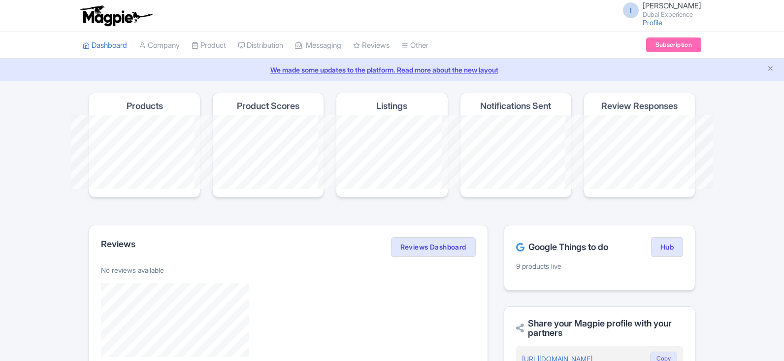 This screenshot has width=784, height=361. What do you see at coordinates (392, 106) in the screenshot?
I see `h4: Listings` at bounding box center [392, 106].